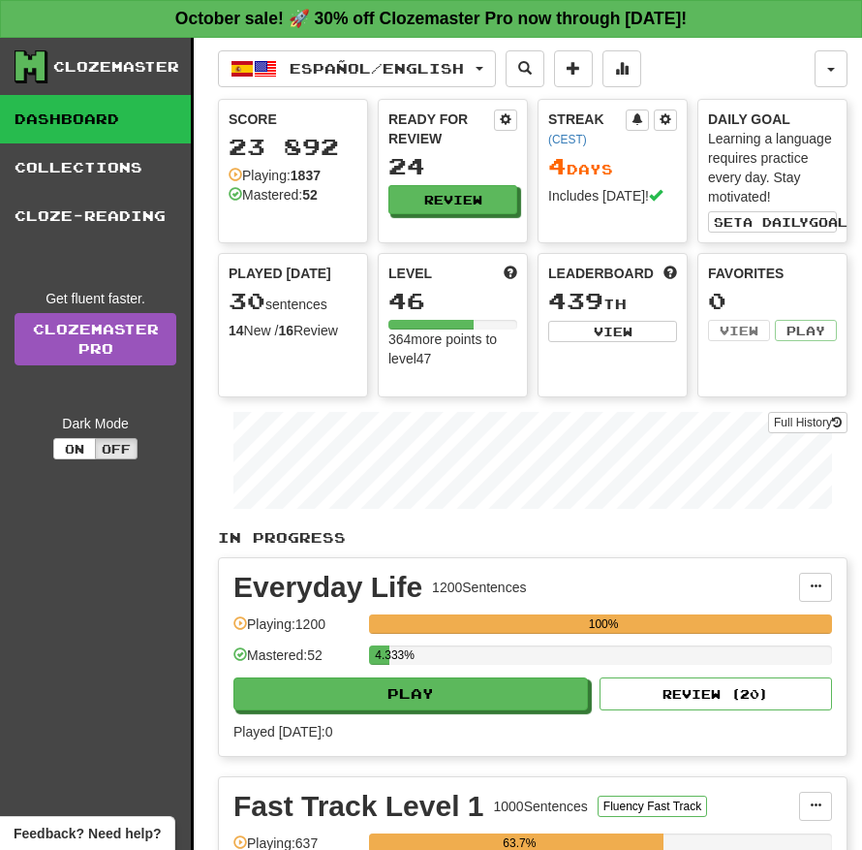  I want to click on div: Fast Track Level 1, so click(358, 806).